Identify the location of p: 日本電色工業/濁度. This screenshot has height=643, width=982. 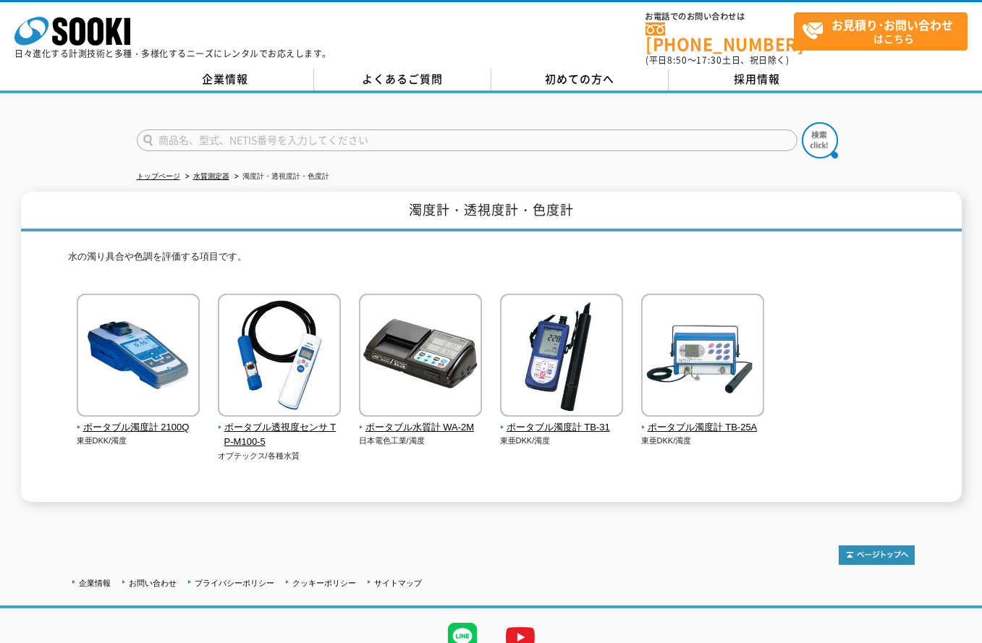
(420, 441).